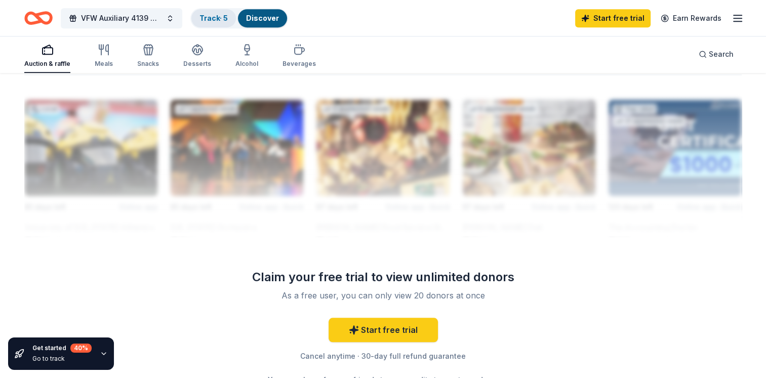 This screenshot has width=766, height=378. I want to click on button: Auction & raffle, so click(47, 56).